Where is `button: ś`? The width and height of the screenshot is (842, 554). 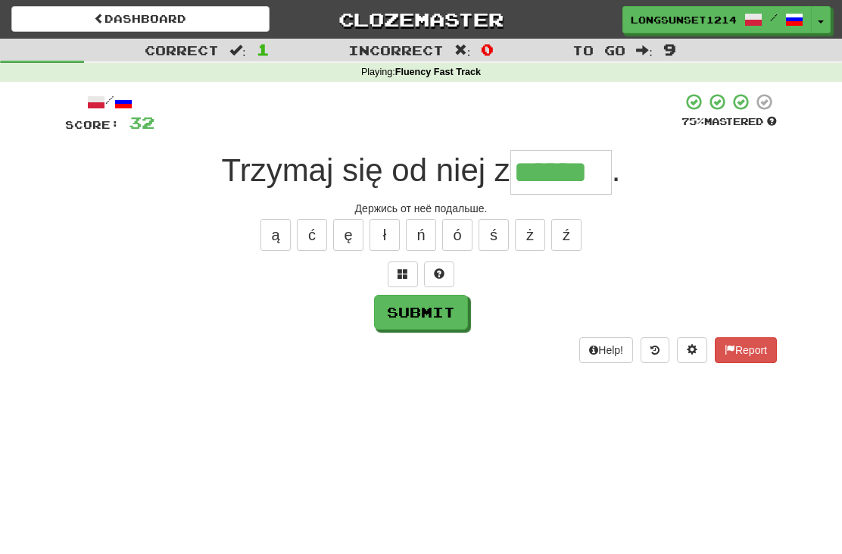
button: ś is located at coordinates (494, 235).